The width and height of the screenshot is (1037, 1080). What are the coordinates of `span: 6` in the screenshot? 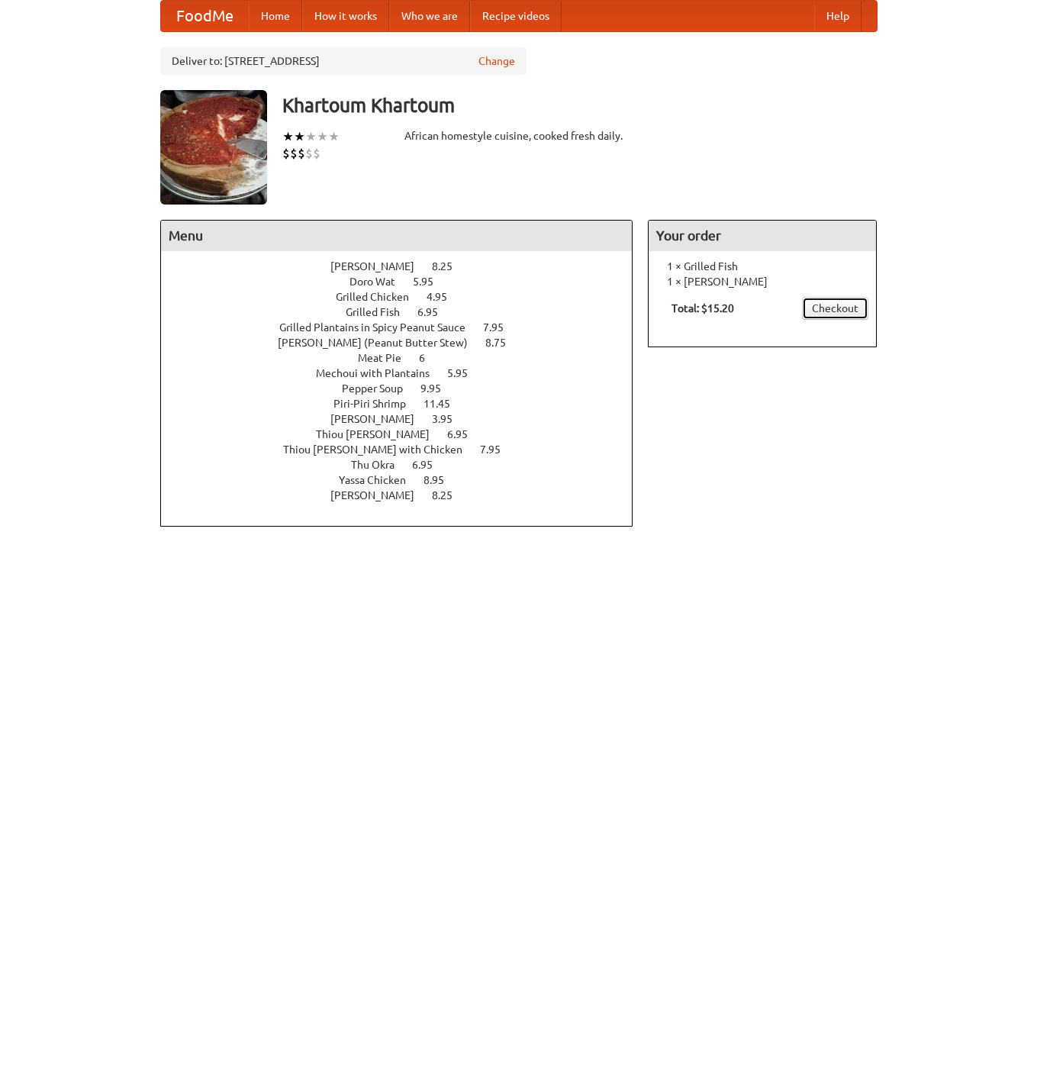 It's located at (430, 358).